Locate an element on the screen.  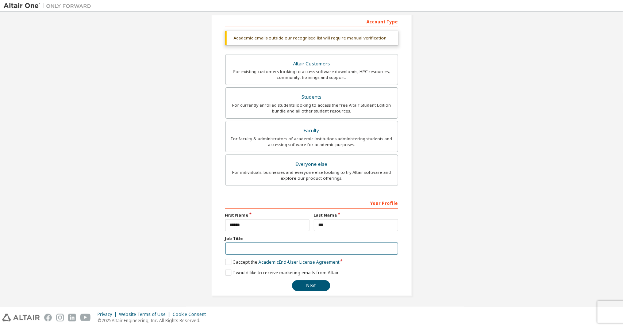
div: For individuals, businesses and everyone else looking to try Altair software and explore our prod... is located at coordinates (312, 175).